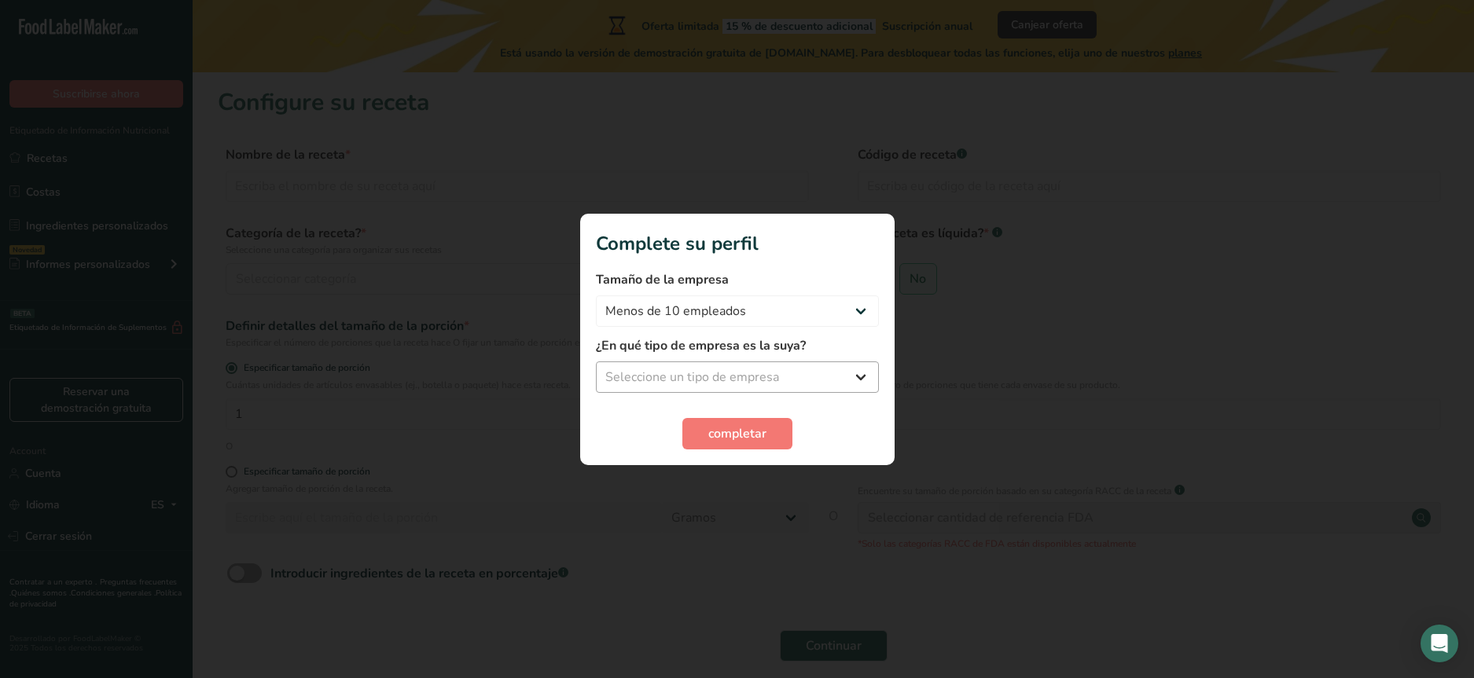  What do you see at coordinates (737, 434) in the screenshot?
I see `span: completar` at bounding box center [737, 434].